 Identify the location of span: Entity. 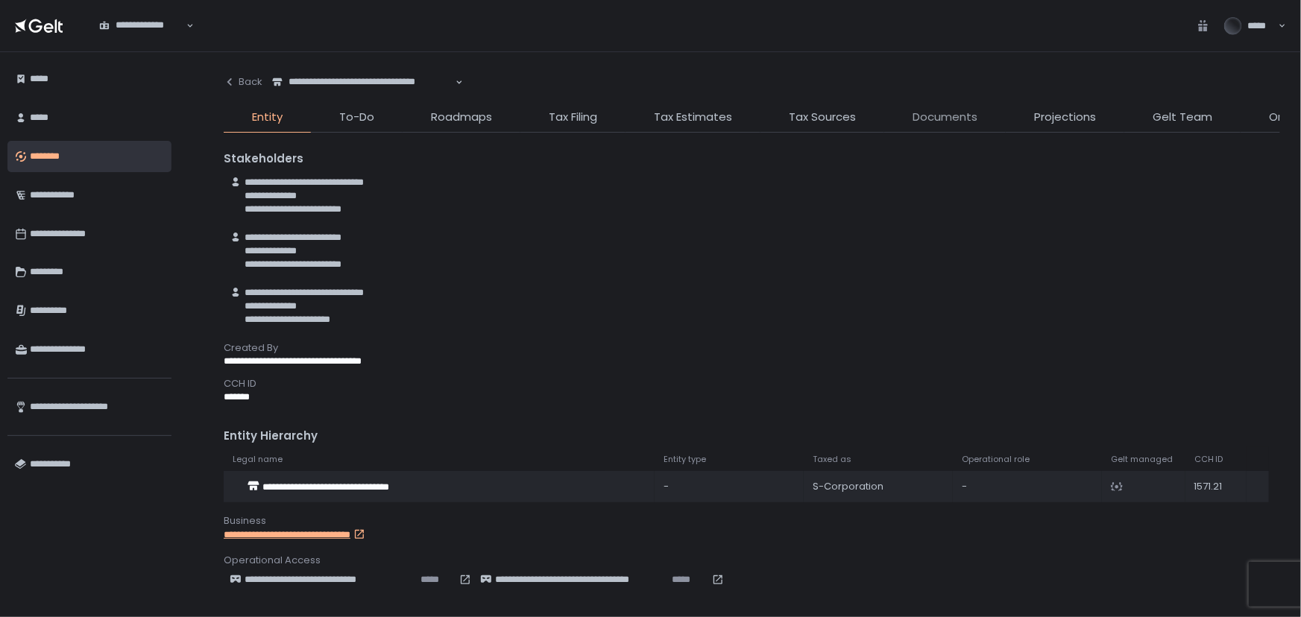
(267, 117).